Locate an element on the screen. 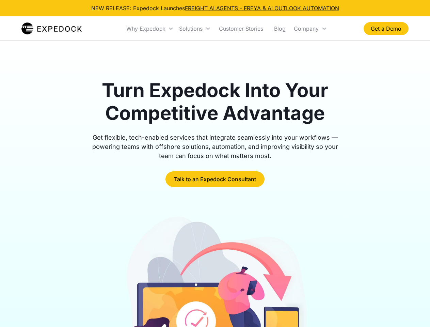 The height and width of the screenshot is (327, 430). div: Get flexible, tech-enabled services that integrate seamlessly into your workflows — powering team... is located at coordinates (215, 146).